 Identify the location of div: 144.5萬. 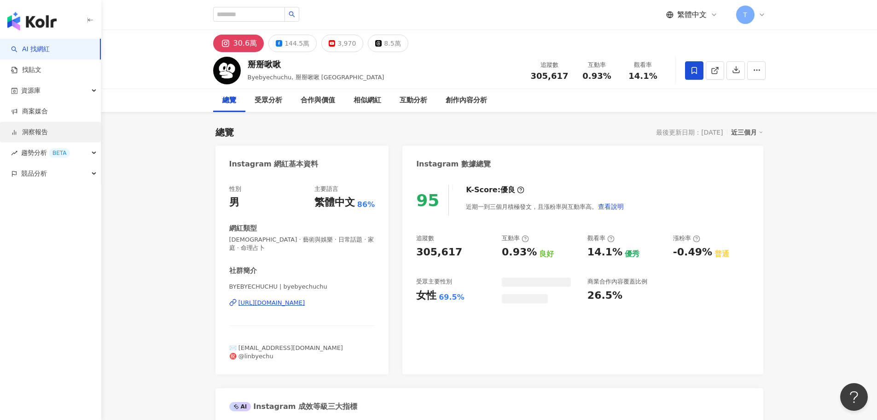
(297, 43).